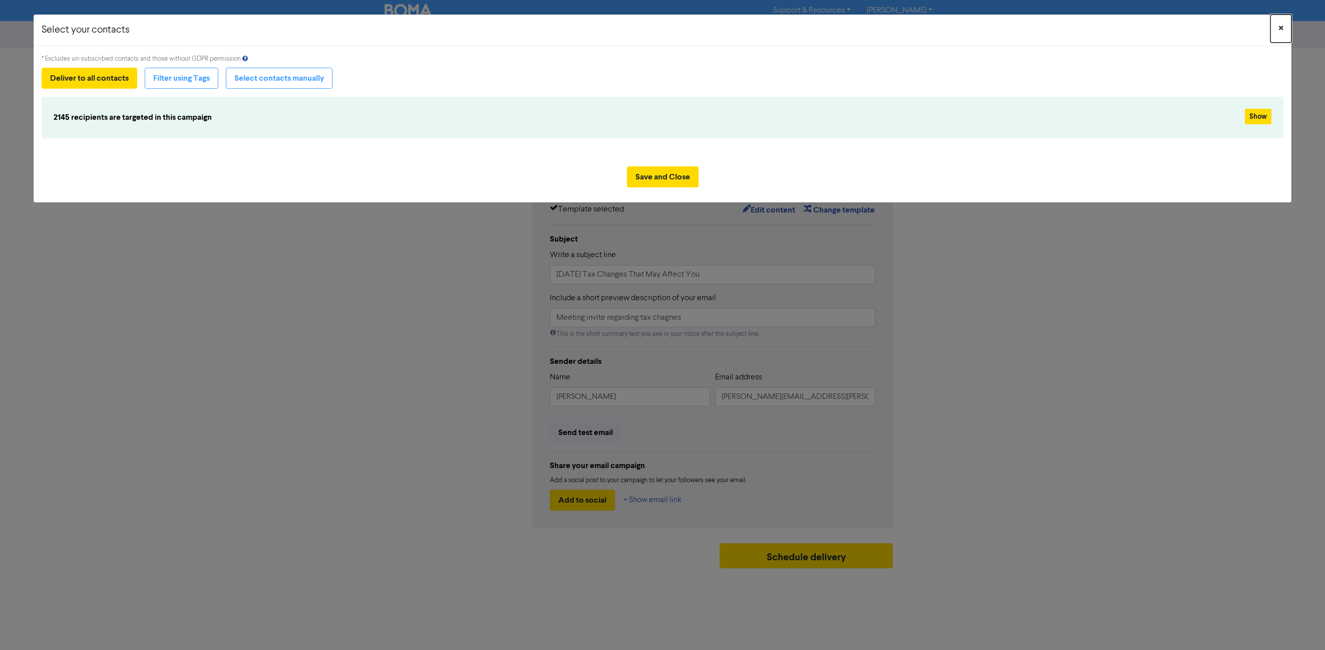  Describe the element at coordinates (181, 78) in the screenshot. I see `button: Filter using Tags` at that location.